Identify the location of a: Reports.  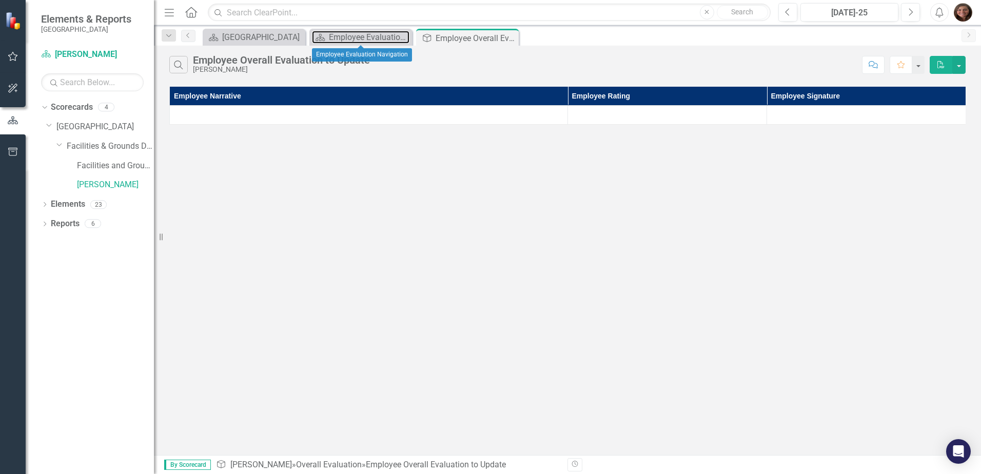
(65, 224).